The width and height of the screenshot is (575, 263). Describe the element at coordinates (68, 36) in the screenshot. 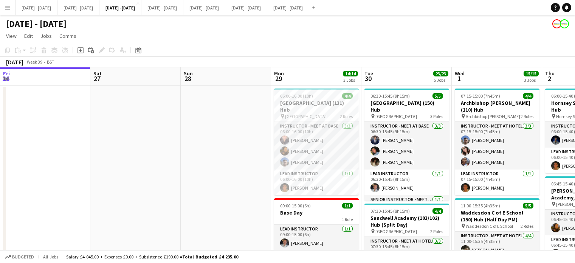

I see `a: Comms` at that location.